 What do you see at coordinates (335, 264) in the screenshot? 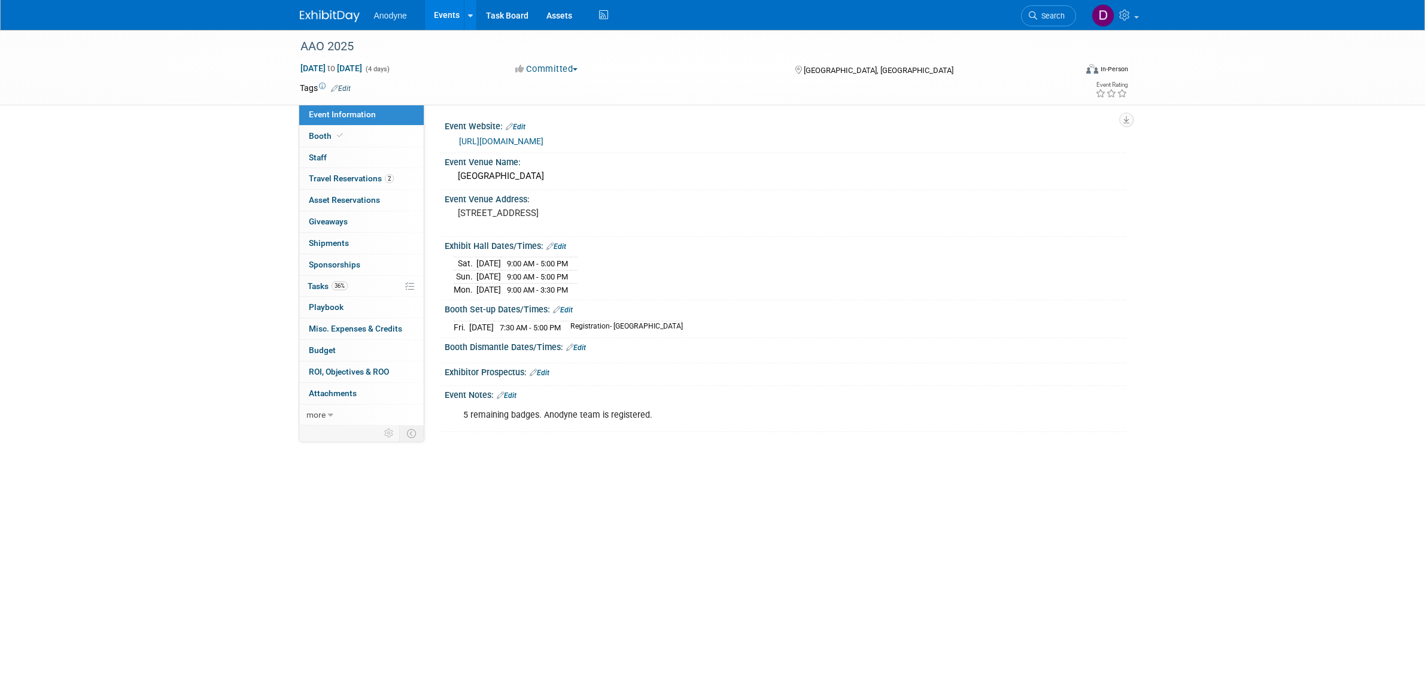
I see `span: Sponsorships` at bounding box center [335, 264].